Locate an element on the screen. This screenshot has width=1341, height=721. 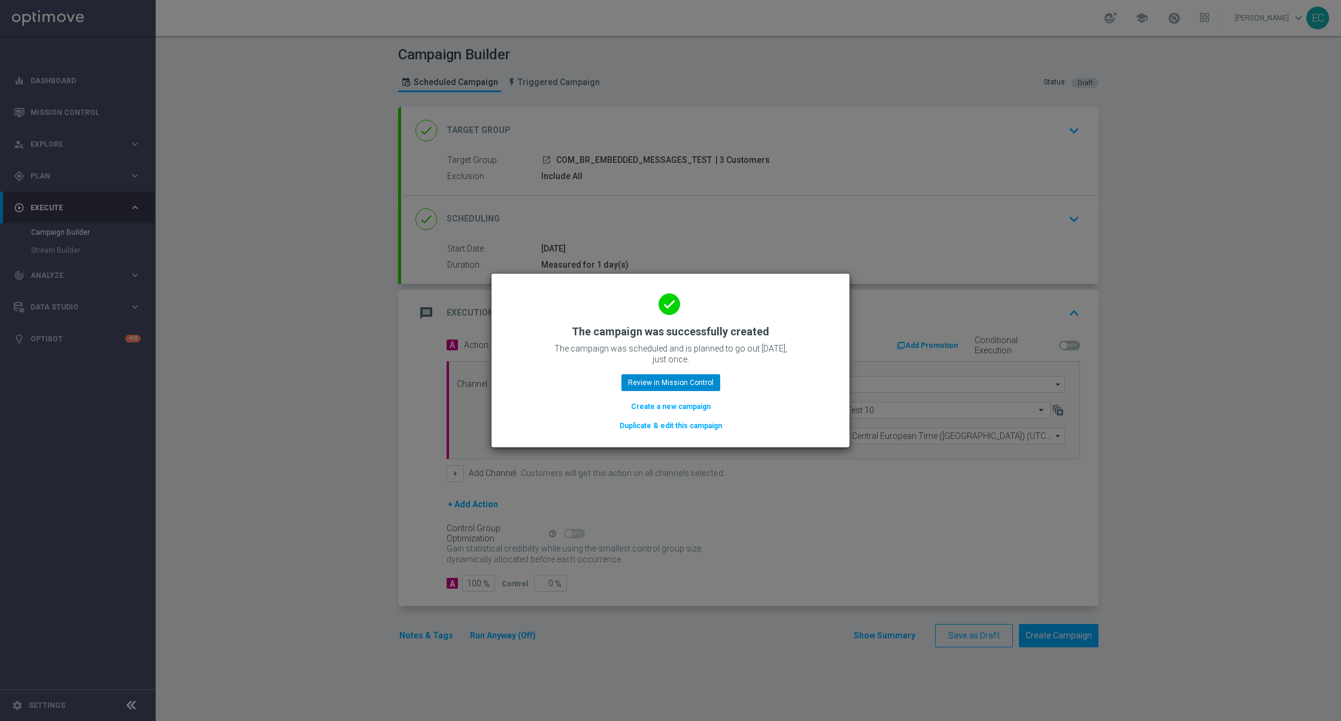
i: done is located at coordinates (669, 304).